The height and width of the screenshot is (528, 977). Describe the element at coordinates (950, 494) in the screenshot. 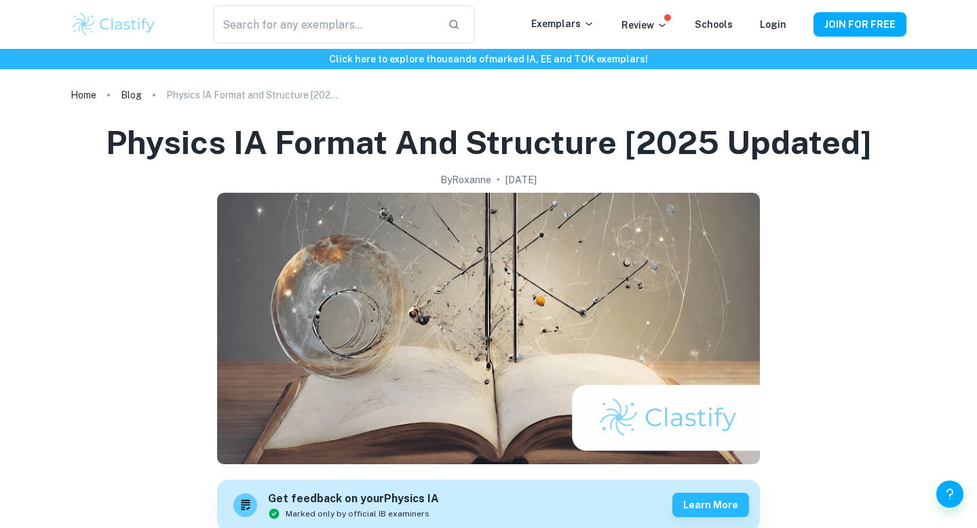

I see `button: Help and Feedback` at that location.